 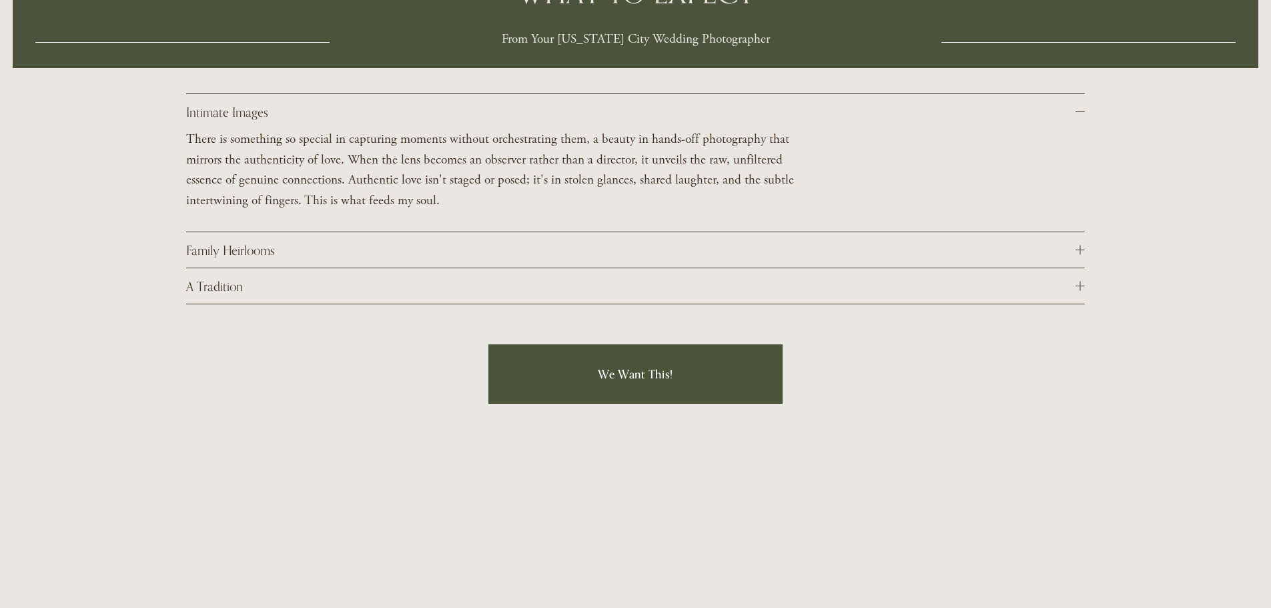 What do you see at coordinates (635, 180) in the screenshot?
I see `div: Intimate Images` at bounding box center [635, 180].